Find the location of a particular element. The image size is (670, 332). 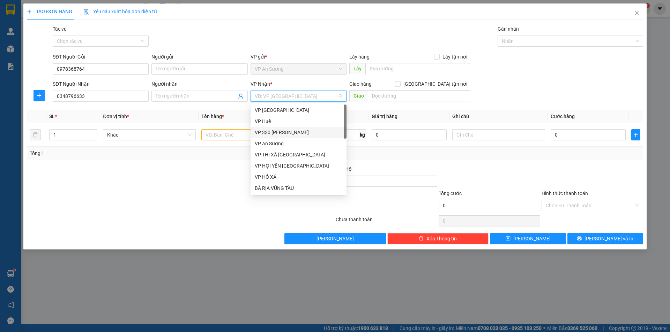

div: Người nhận is located at coordinates (199, 84).